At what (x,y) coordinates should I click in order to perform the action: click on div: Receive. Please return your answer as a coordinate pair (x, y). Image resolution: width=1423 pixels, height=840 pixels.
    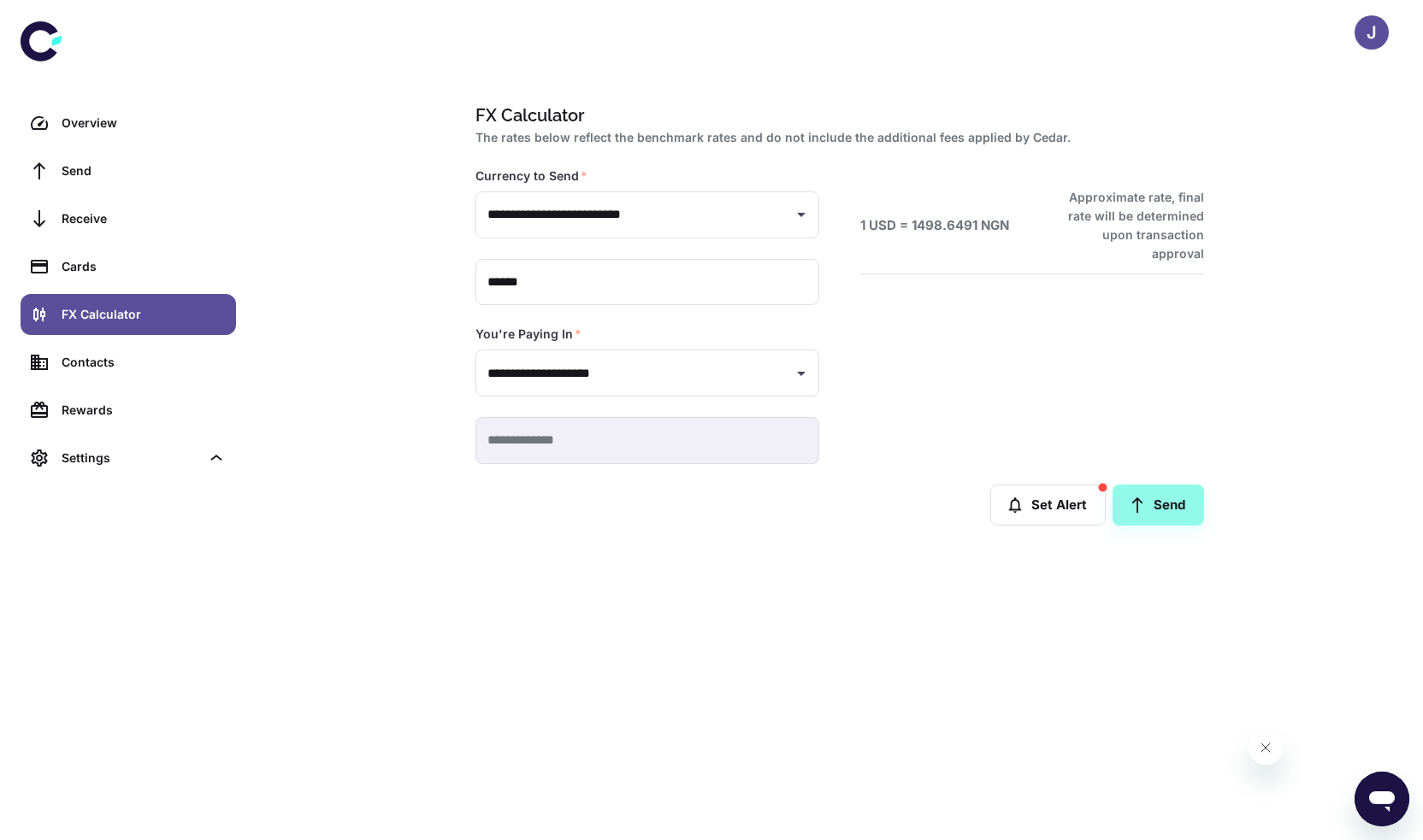
    Looking at the image, I should click on (143, 219).